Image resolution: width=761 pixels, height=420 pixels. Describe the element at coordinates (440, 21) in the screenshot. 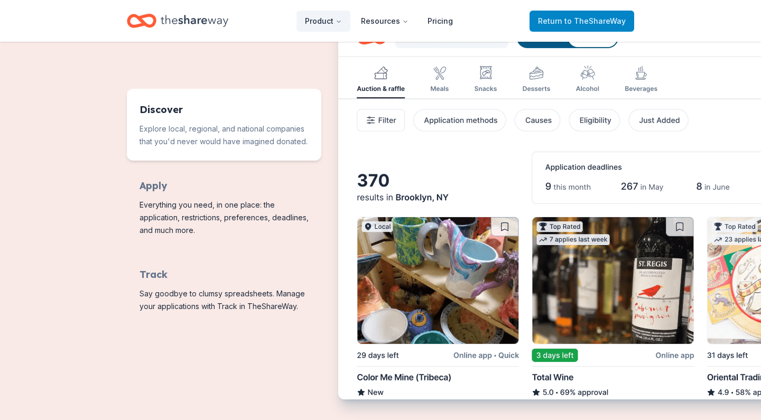

I see `a: Pricing` at that location.